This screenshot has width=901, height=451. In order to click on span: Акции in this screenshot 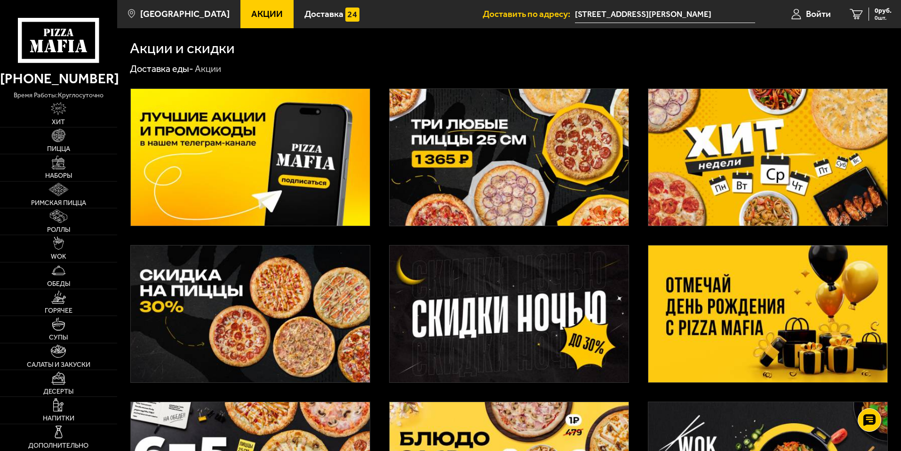, I will do `click(267, 14)`.